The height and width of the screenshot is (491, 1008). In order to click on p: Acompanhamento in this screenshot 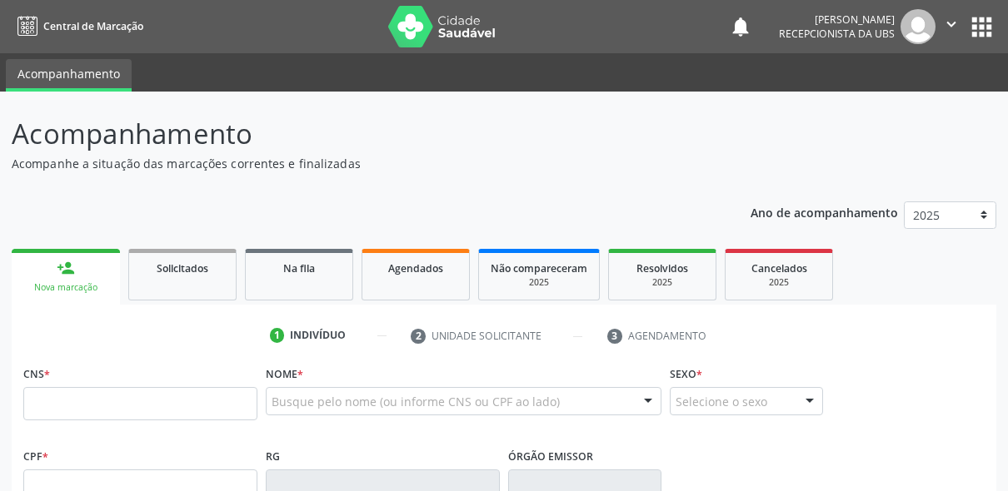, I will do `click(356, 134)`.